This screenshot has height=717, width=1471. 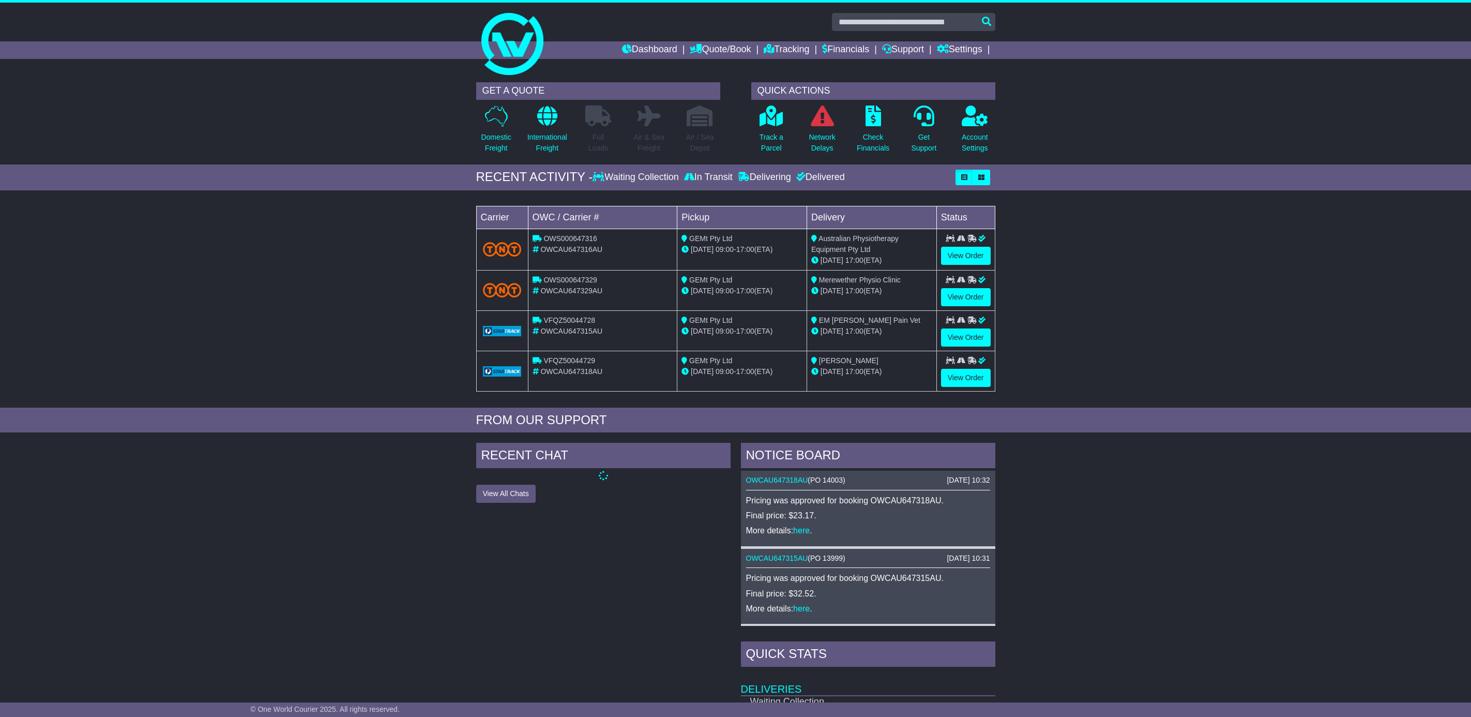 I want to click on a: Financials, so click(x=845, y=50).